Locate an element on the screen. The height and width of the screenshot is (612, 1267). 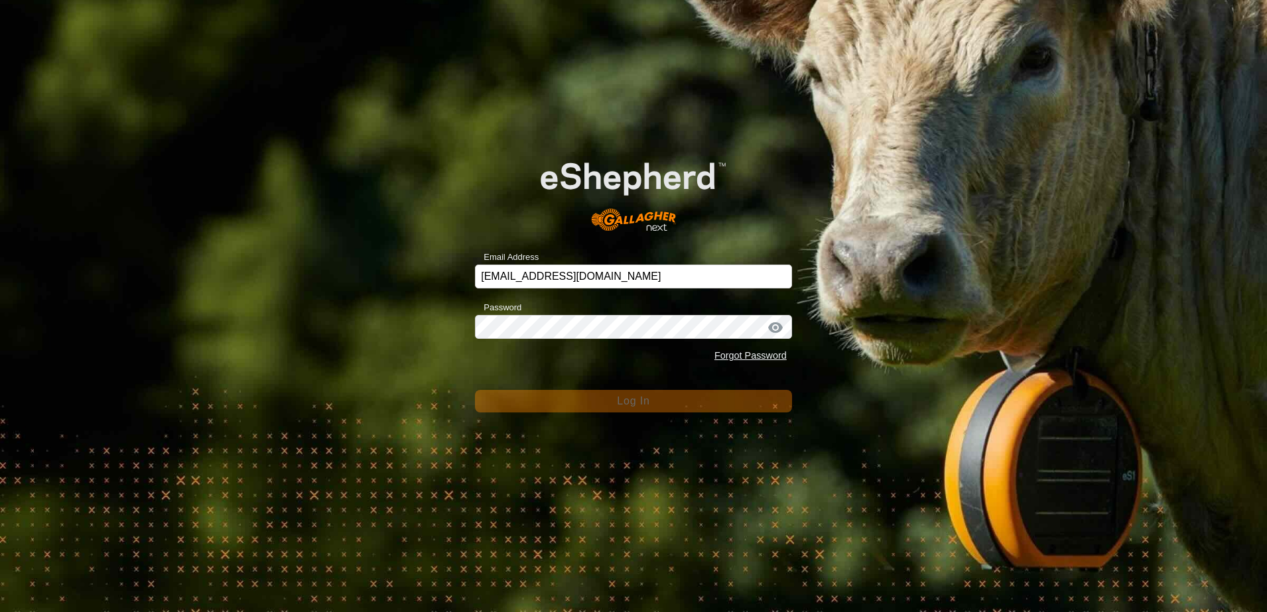
button: Log In is located at coordinates (634, 401).